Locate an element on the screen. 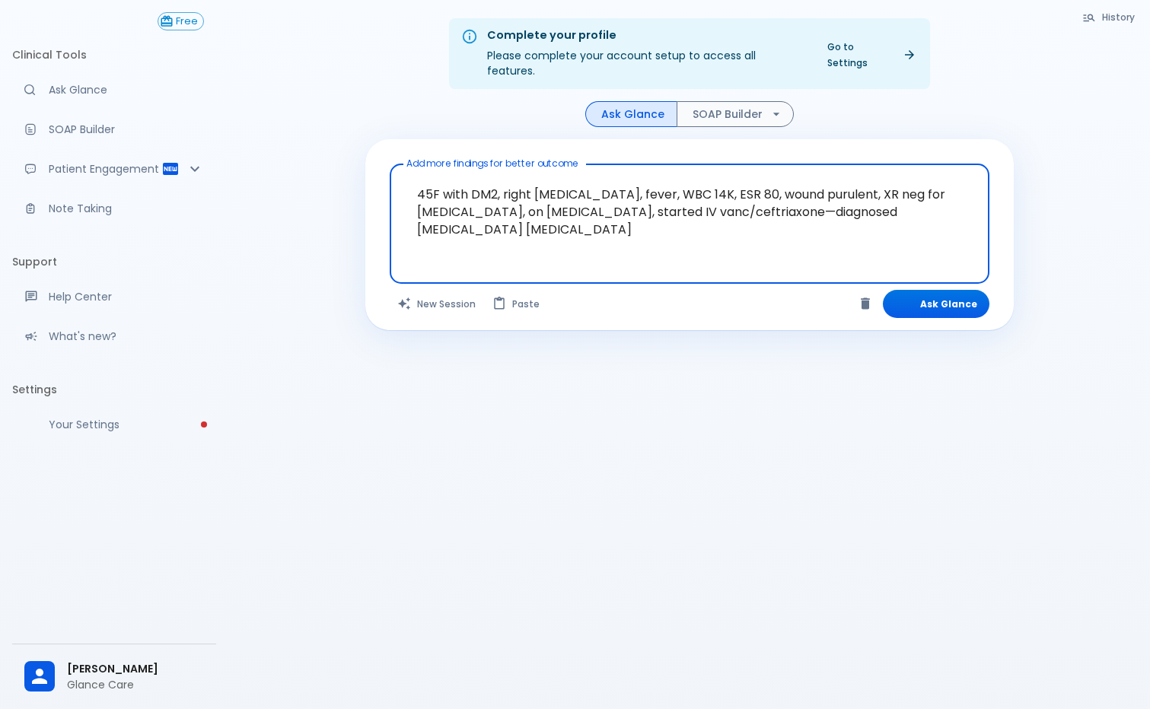 The width and height of the screenshot is (1150, 709). button: SOAP Builder is located at coordinates (735, 114).